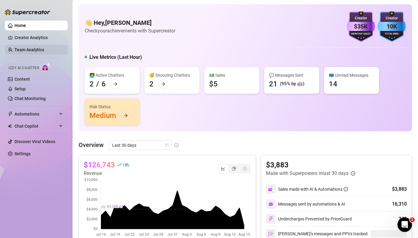 This screenshot has height=238, width=418. What do you see at coordinates (313, 189) in the screenshot?
I see `div: Sales made with AI & Automations` at bounding box center [313, 189].